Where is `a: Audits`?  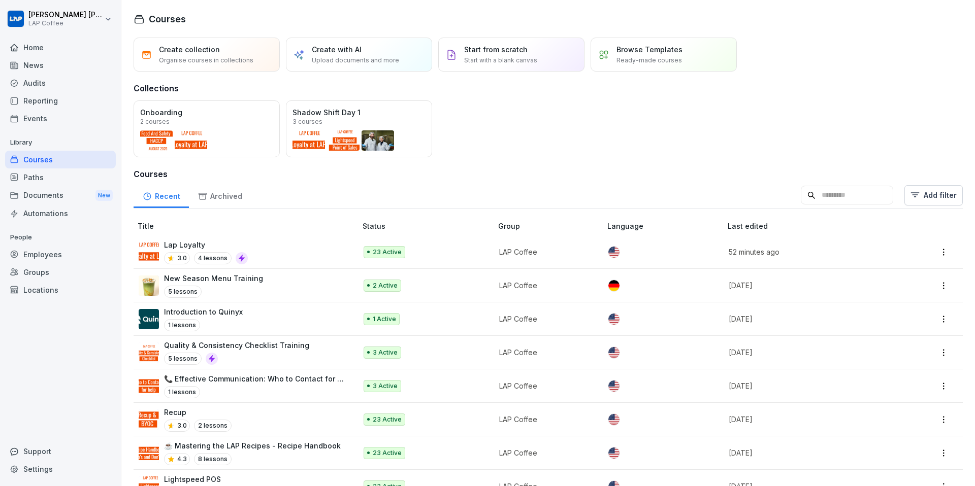 a: Audits is located at coordinates (60, 83).